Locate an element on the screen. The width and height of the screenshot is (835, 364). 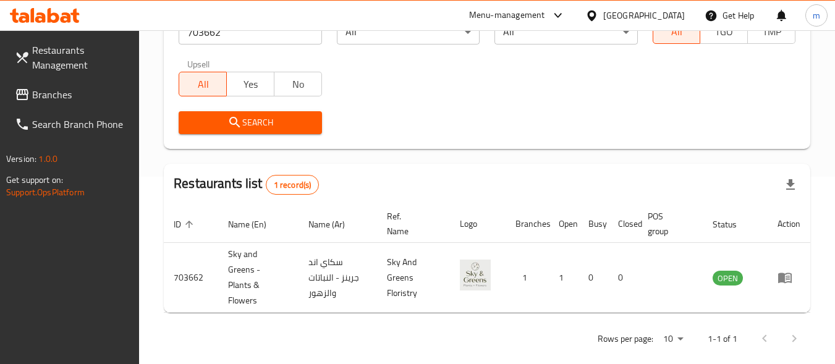
span: m is located at coordinates (816, 15).